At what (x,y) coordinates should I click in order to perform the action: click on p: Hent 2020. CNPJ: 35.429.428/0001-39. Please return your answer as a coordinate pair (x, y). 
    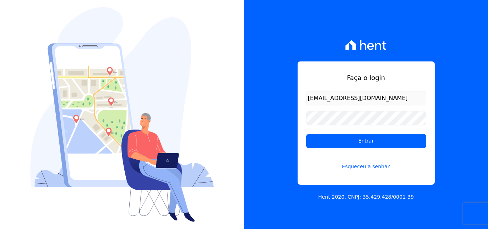
    Looking at the image, I should click on (366, 197).